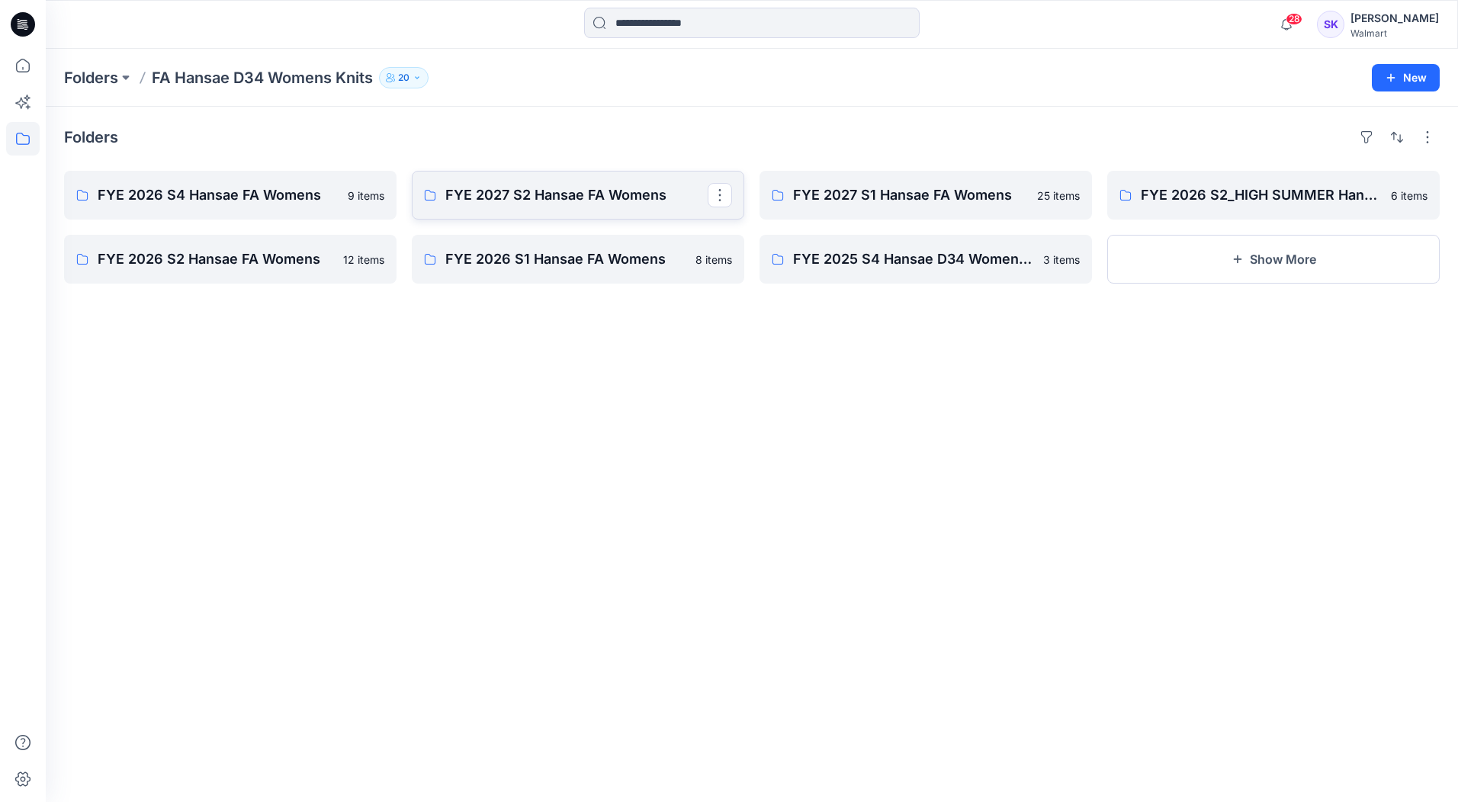 This screenshot has height=802, width=1458. Describe the element at coordinates (1262, 195) in the screenshot. I see `p: FYE 2026 S2_HIGH SUMMER Hansae FA Womens` at that location.